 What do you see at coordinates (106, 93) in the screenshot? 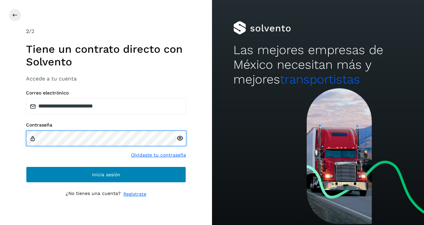
I see `label: Correo electrónico` at bounding box center [106, 93].